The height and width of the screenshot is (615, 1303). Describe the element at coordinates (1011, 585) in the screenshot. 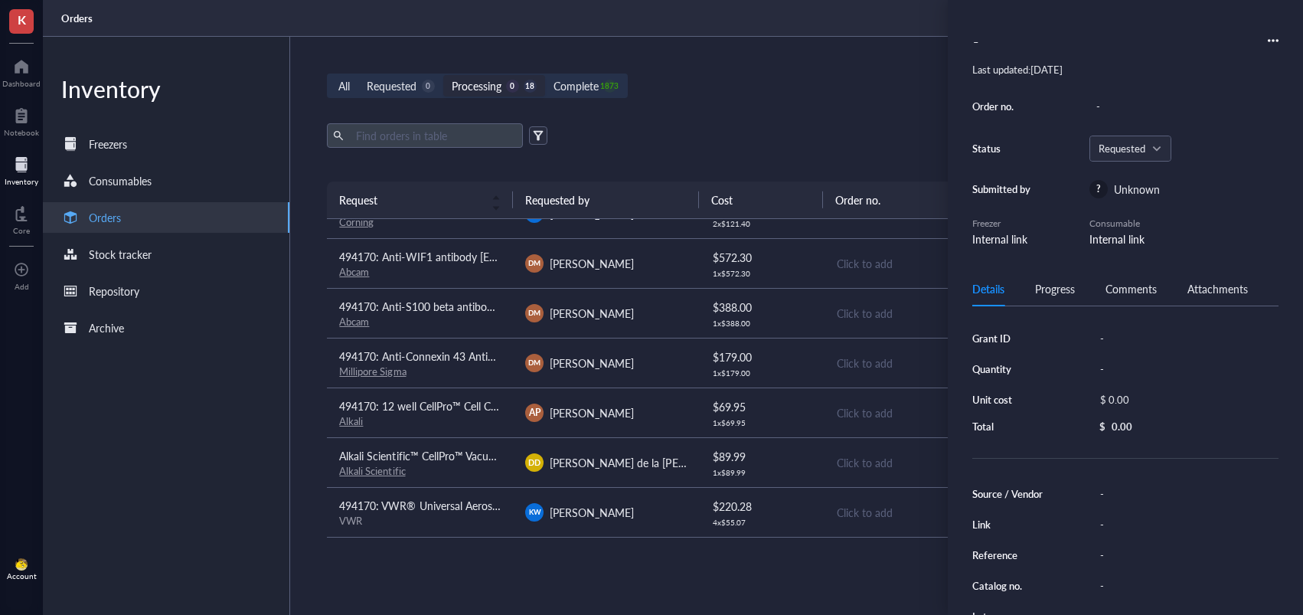

I see `div: Catalog no.` at that location.